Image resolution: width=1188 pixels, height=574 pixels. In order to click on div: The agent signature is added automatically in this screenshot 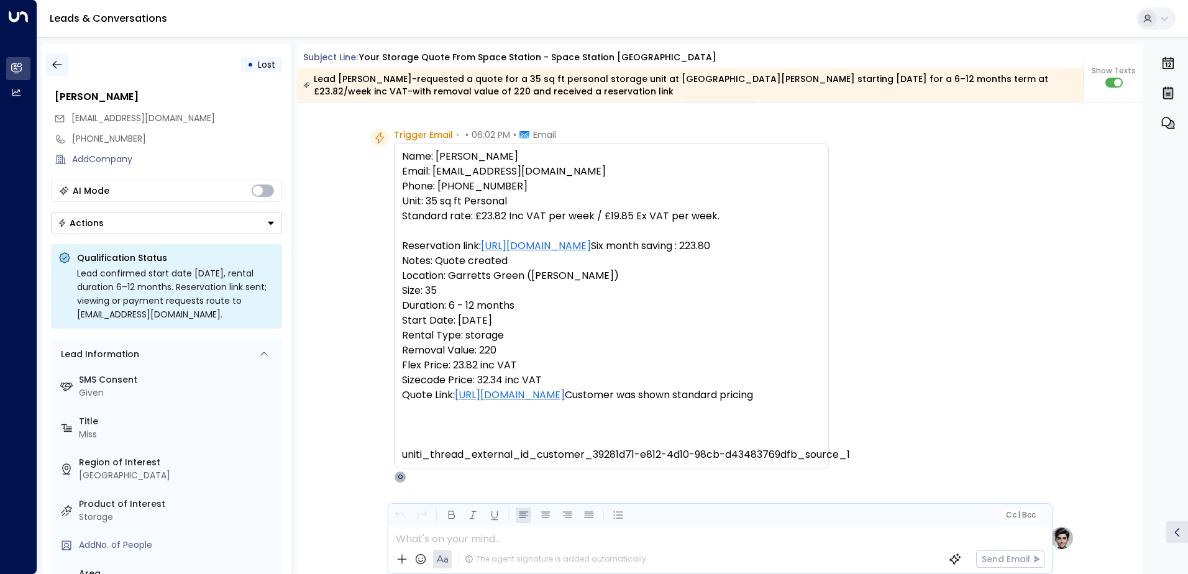, I will do `click(556, 559)`.